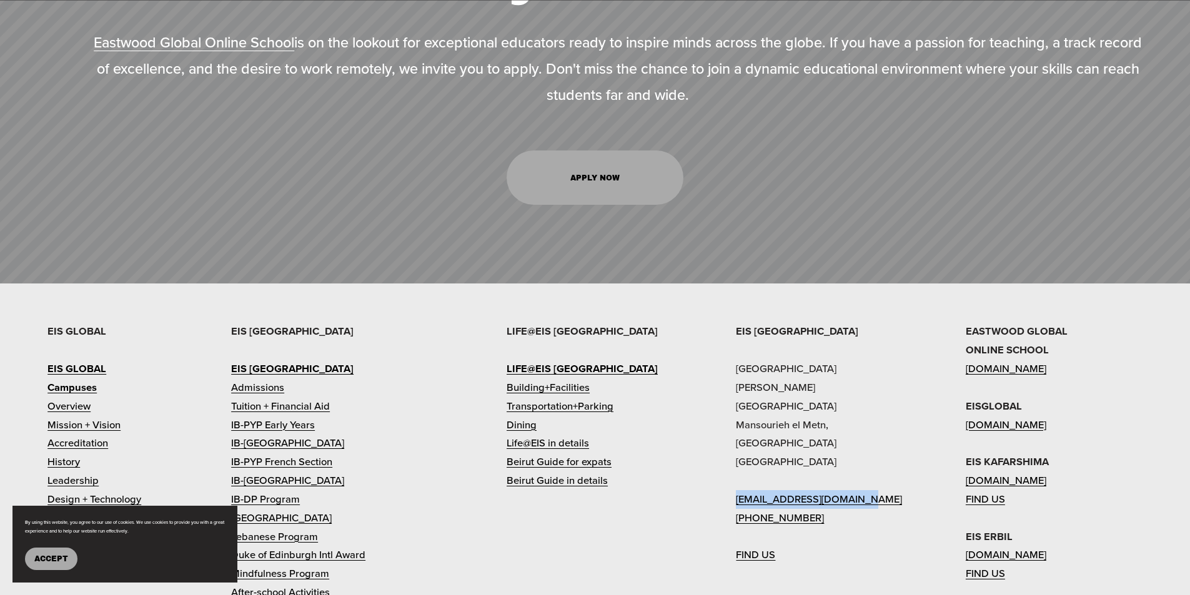 This screenshot has height=595, width=1190. I want to click on strong: EASTWOOD GLOBAL ONLINE SCHOOL, so click(1016, 340).